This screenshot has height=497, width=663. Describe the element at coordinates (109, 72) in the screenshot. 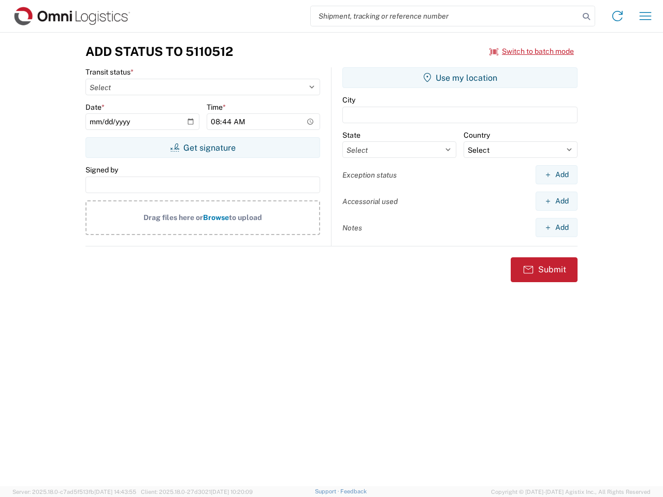

I see `label: Transit status` at that location.